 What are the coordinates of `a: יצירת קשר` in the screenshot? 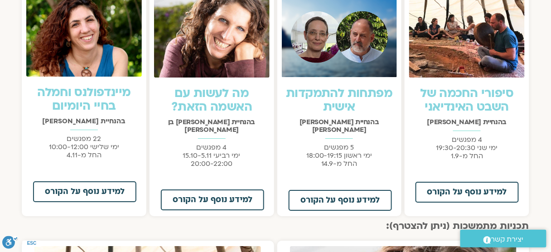 It's located at (503, 238).